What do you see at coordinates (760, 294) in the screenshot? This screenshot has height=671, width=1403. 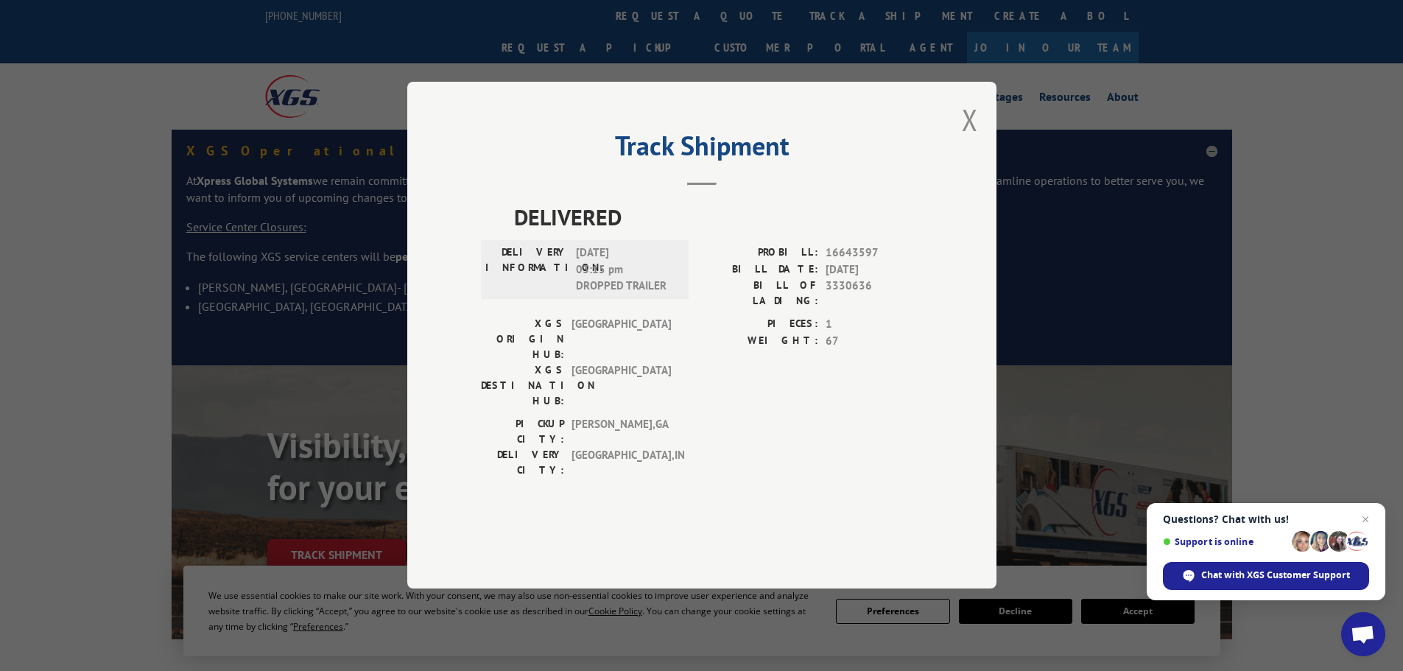 I see `label: BILL OF LADING:` at bounding box center [760, 294].